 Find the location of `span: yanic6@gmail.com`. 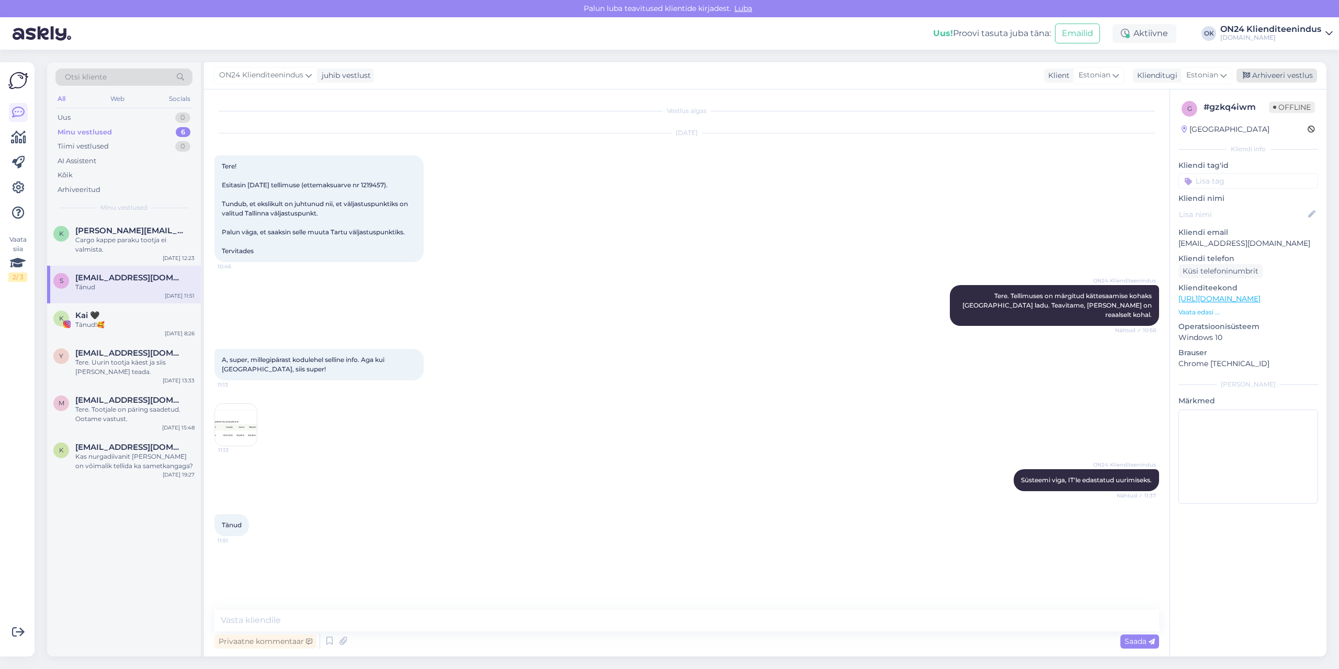

span: yanic6@gmail.com is located at coordinates (130, 353).